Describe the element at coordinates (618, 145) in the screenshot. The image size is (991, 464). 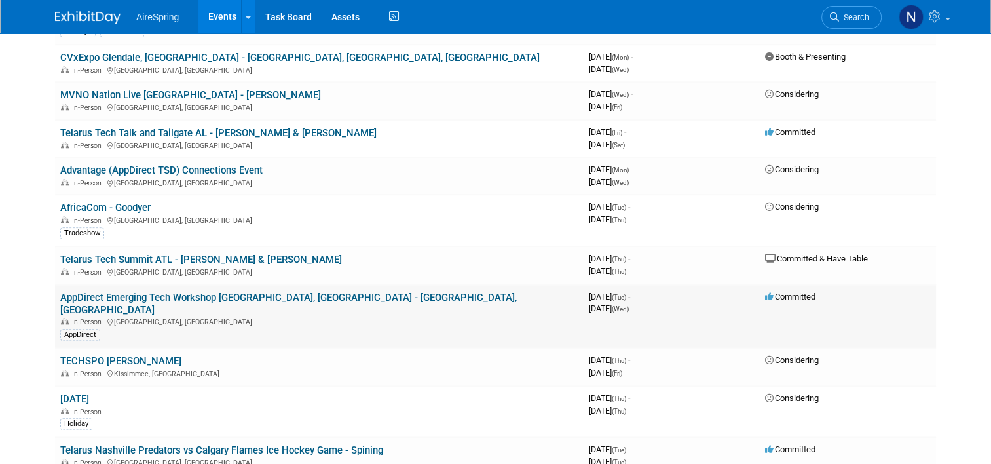
I see `span: (Sat)` at that location.